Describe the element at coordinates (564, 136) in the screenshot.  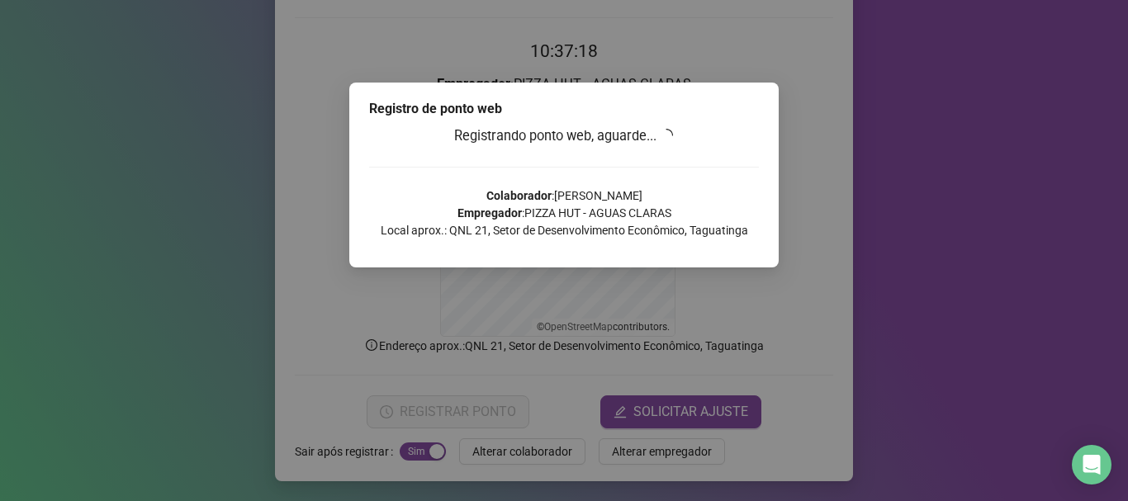
I see `h3: Registrando ponto web, aguarde...` at that location.